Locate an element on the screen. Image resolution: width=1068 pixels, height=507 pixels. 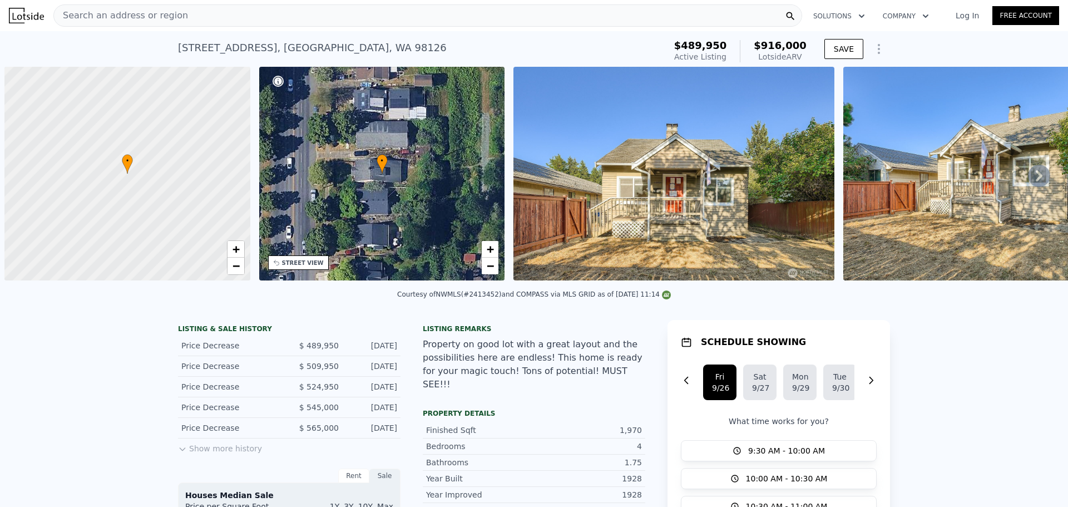
span: Search an address or region is located at coordinates (121, 16).